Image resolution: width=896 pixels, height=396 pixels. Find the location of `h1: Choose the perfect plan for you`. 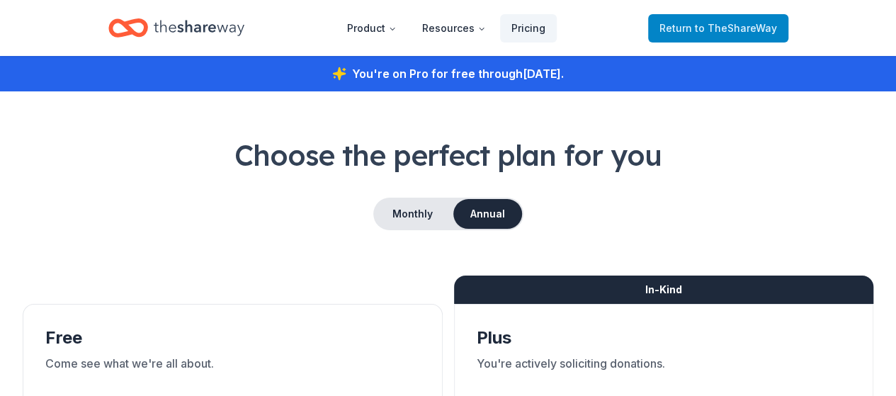

h1: Choose the perfect plan for you is located at coordinates (448, 155).